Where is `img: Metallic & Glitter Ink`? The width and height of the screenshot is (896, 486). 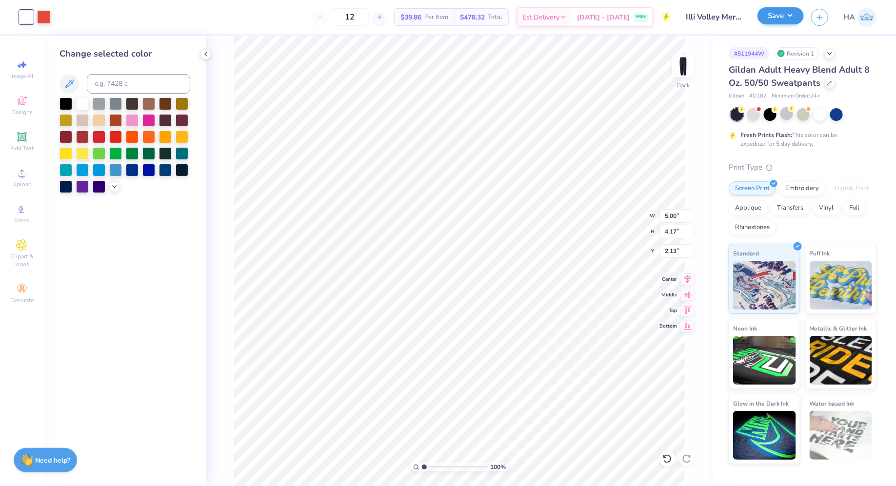
img: Metallic & Glitter Ink is located at coordinates (841, 360).